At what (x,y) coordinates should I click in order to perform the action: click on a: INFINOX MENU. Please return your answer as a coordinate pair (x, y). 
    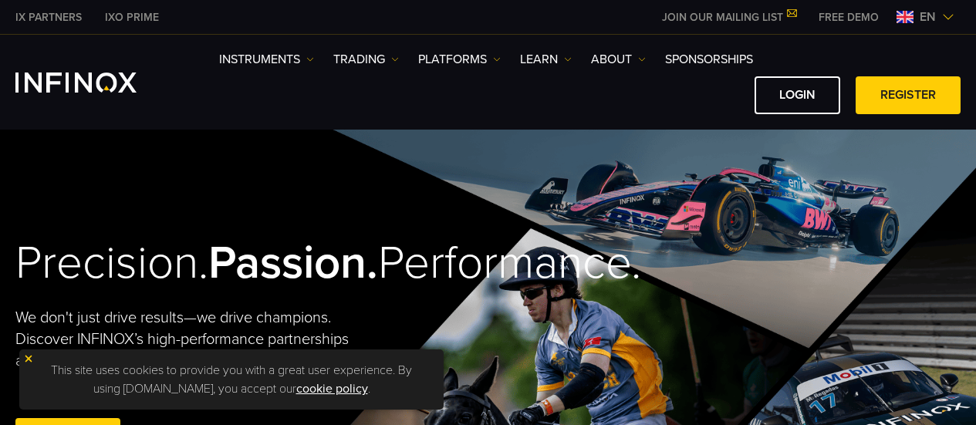
    Looking at the image, I should click on (849, 17).